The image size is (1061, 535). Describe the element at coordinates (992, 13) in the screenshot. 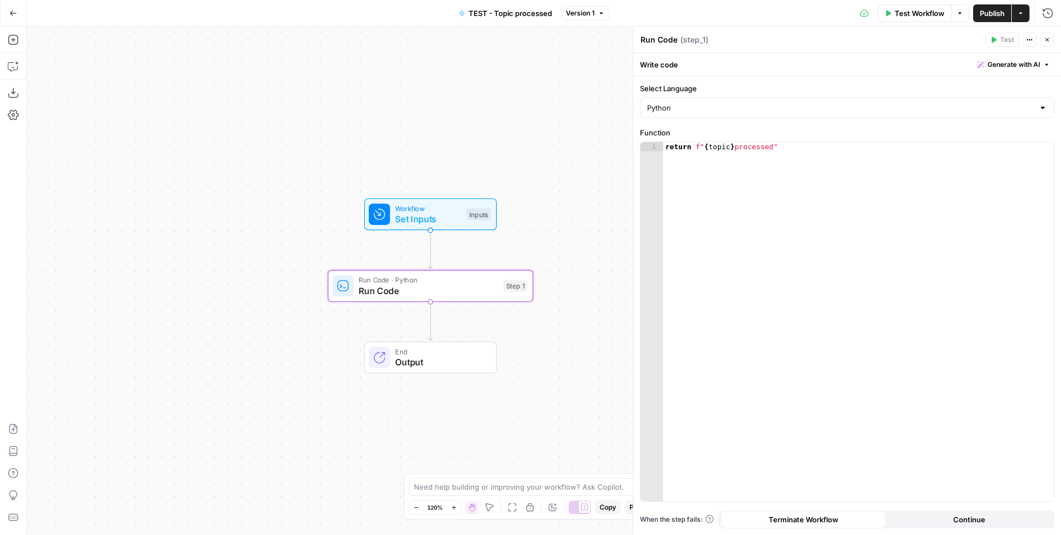

I see `span: Publish` at that location.